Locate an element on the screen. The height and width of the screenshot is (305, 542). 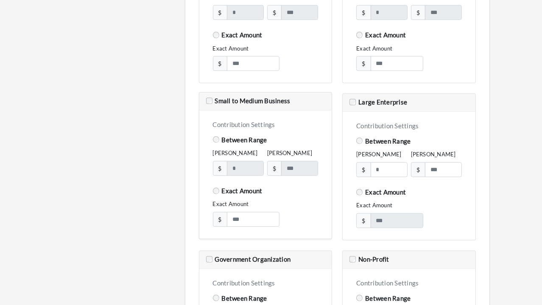
label: Government Organization is located at coordinates (252, 259).